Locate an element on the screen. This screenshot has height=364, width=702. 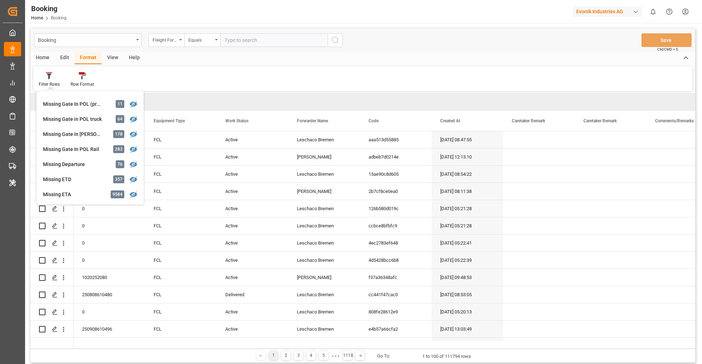
div: 250808610480 is located at coordinates (109, 294).